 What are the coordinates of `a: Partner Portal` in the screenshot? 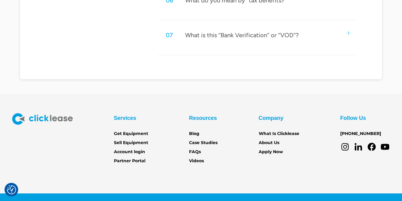 It's located at (130, 161).